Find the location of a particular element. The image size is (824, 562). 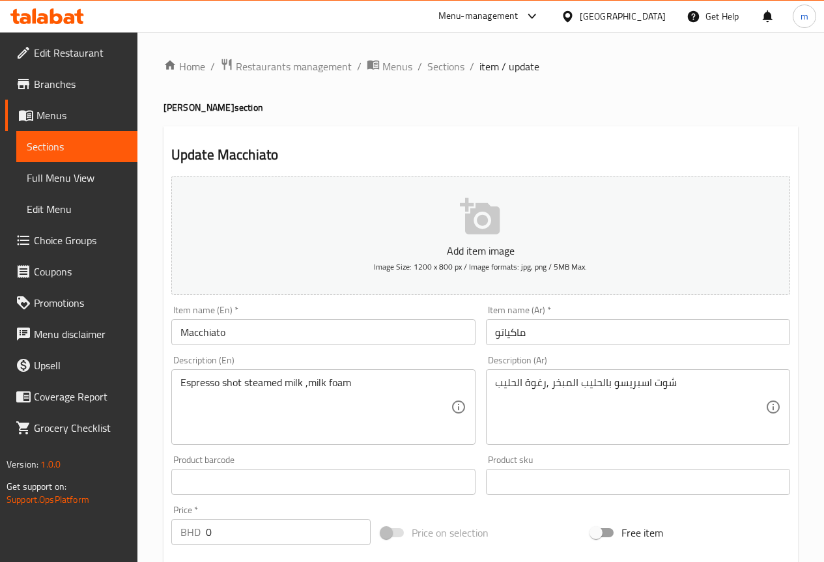

h2: Update Macchiato is located at coordinates (481, 155).